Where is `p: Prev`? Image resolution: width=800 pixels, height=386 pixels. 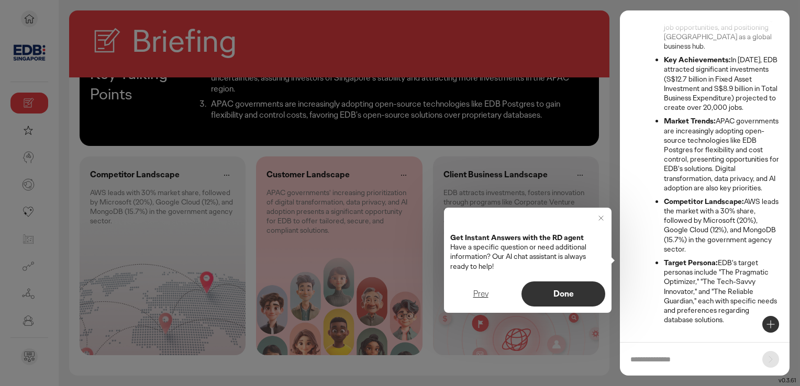
p: Prev is located at coordinates (481, 294).